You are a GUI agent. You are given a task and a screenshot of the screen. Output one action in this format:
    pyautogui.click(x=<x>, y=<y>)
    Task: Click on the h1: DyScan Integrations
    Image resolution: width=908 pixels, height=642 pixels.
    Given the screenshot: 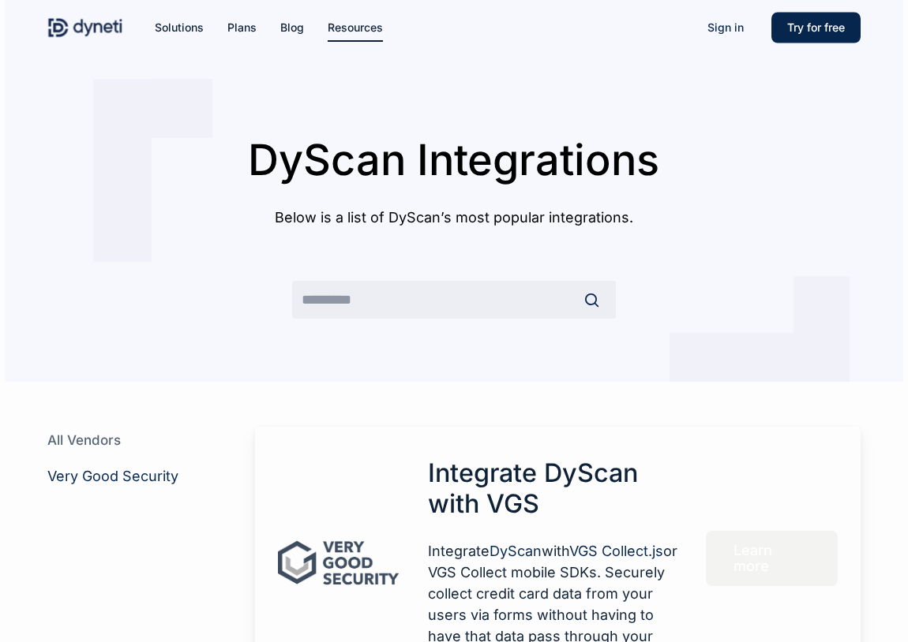 What is the action you would take?
    pyautogui.click(x=453, y=160)
    